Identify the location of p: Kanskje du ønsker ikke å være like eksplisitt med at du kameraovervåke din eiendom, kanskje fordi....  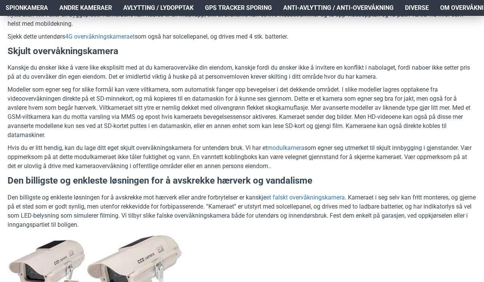
(242, 72).